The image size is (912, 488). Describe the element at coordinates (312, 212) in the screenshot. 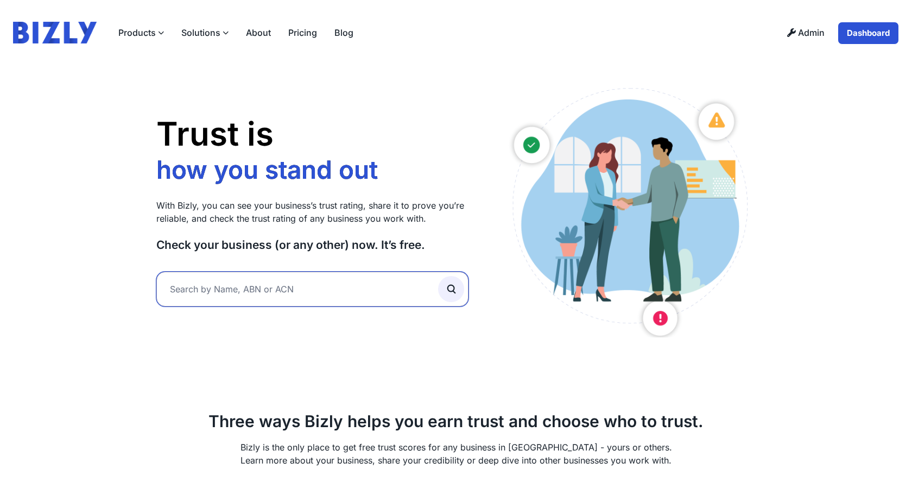

I see `p: With Bizly, you can see your business’s trust rating, share it to prove you’re reliable, and chec...` at that location.